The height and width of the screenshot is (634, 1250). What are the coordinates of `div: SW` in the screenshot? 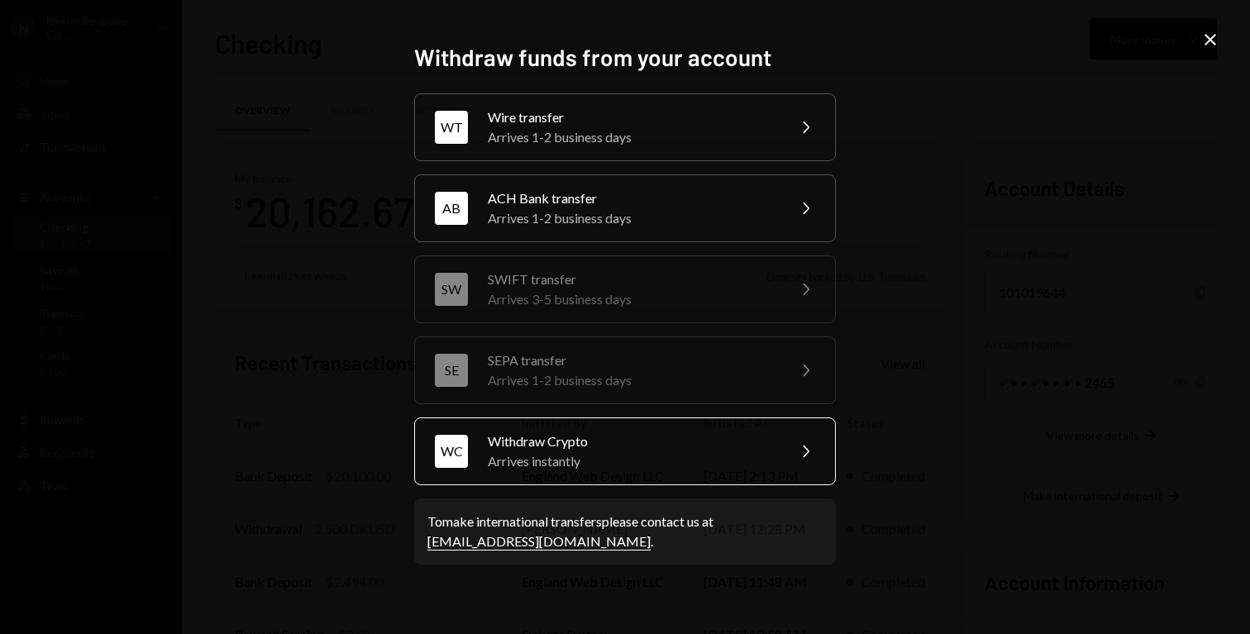 It's located at (451, 289).